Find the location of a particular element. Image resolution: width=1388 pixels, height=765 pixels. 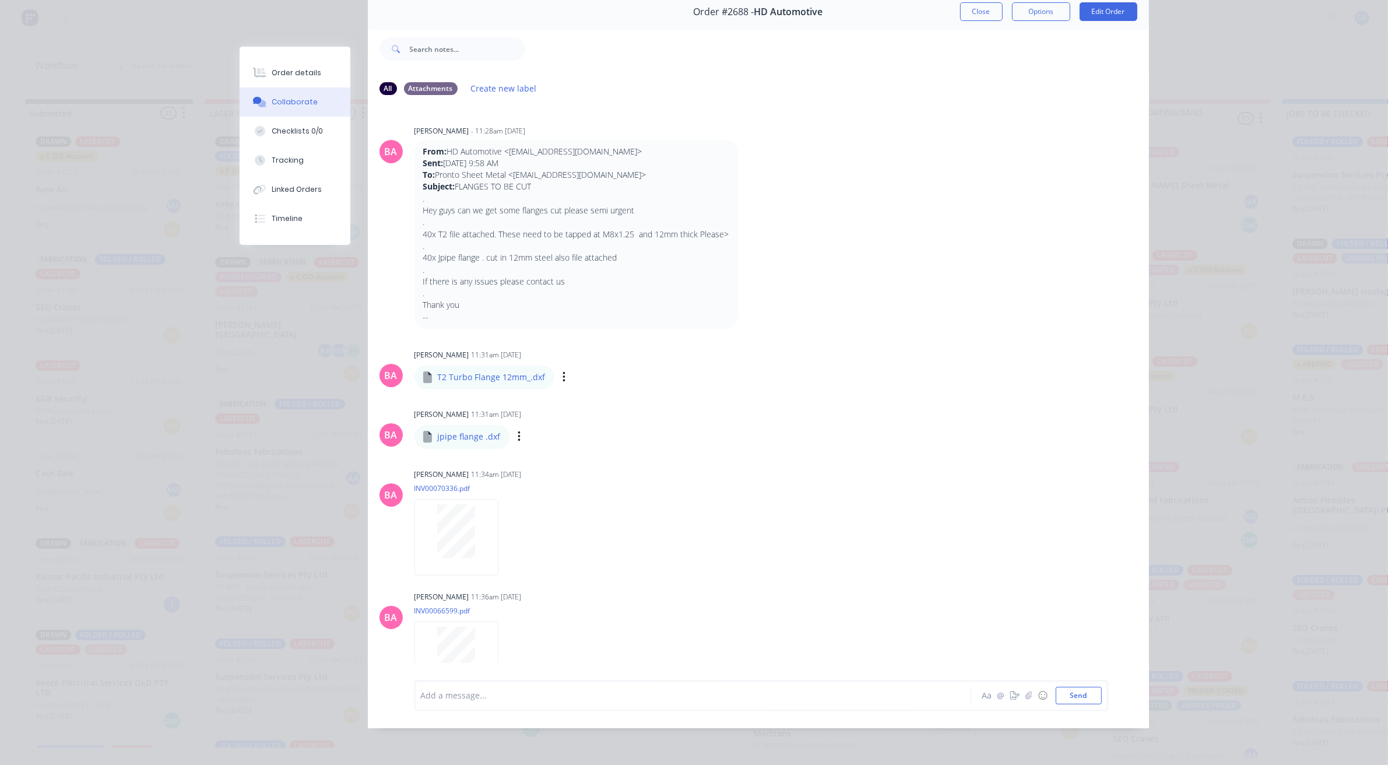

input: Search notes... is located at coordinates (468, 49).